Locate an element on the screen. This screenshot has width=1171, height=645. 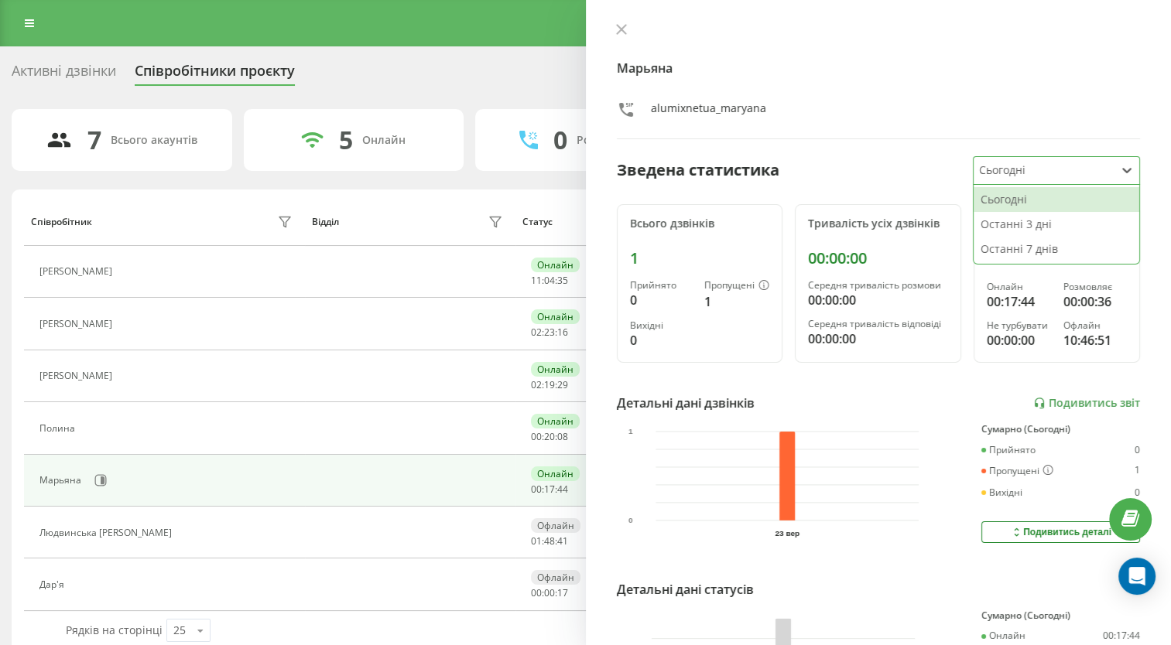
div: Open Intercom Messenger is located at coordinates (1137, 576).